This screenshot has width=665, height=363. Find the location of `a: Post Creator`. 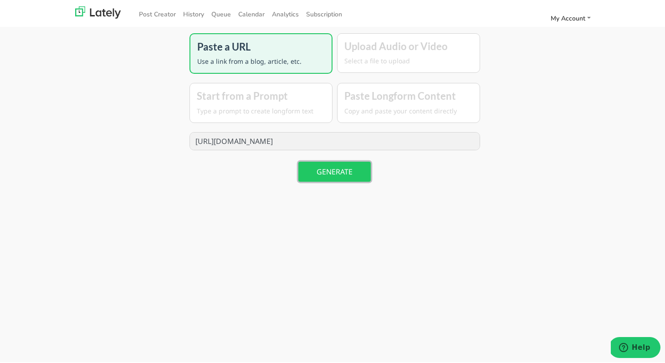

a: Post Creator is located at coordinates (157, 13).